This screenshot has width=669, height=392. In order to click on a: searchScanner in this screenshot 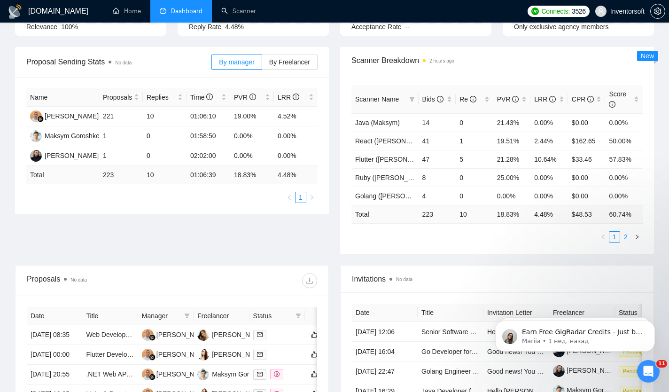, I will do `click(239, 11)`.